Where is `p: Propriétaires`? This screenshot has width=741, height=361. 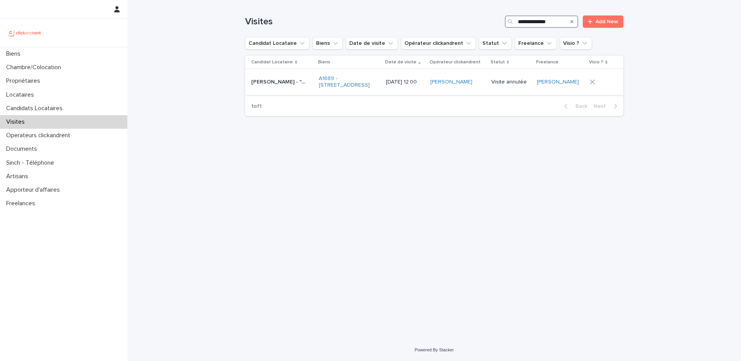 p: Propriétaires is located at coordinates (25, 81).